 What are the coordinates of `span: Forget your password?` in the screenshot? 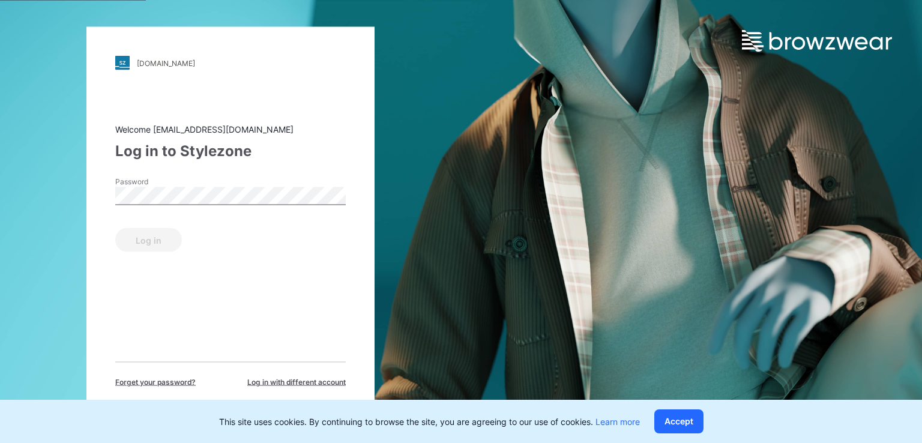 It's located at (155, 382).